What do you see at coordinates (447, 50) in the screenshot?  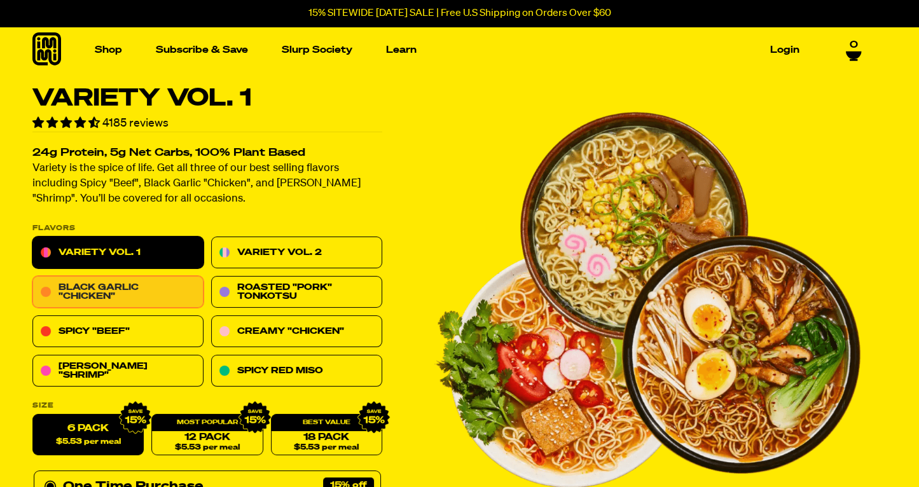 I see `nav: Main navigation` at bounding box center [447, 50].